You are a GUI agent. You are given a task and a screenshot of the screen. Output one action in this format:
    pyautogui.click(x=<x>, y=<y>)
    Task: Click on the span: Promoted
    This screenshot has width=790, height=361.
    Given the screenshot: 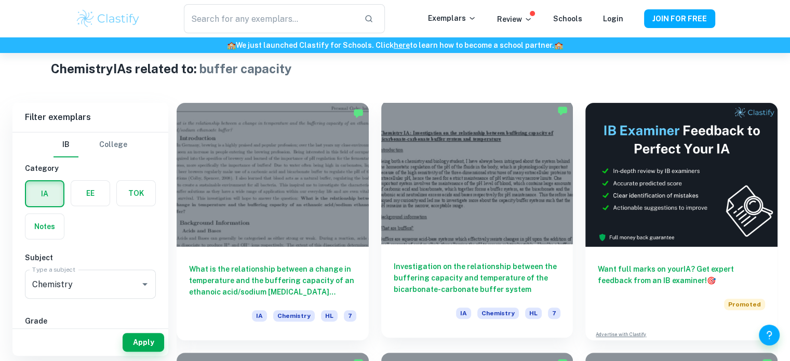 What is the action you would take?
    pyautogui.click(x=745, y=304)
    